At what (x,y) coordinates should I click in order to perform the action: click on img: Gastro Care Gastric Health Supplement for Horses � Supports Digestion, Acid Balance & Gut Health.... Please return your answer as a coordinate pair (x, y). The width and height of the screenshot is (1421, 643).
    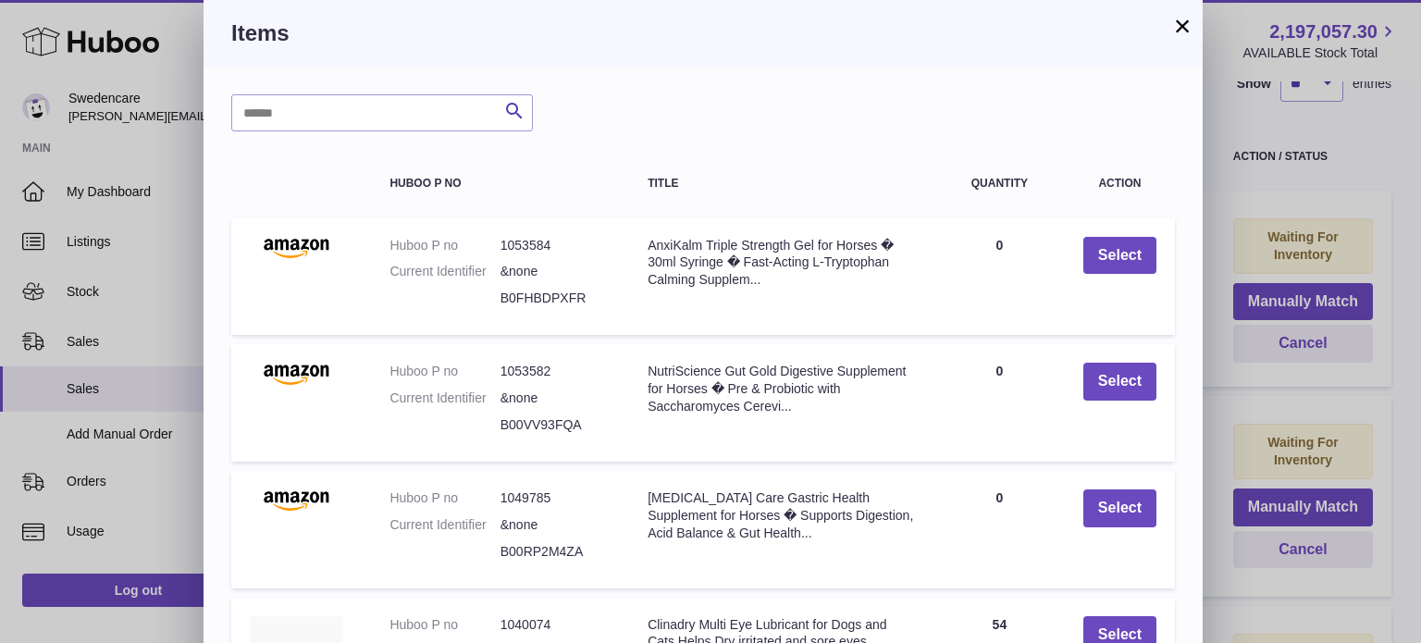
    Looking at the image, I should click on (296, 501).